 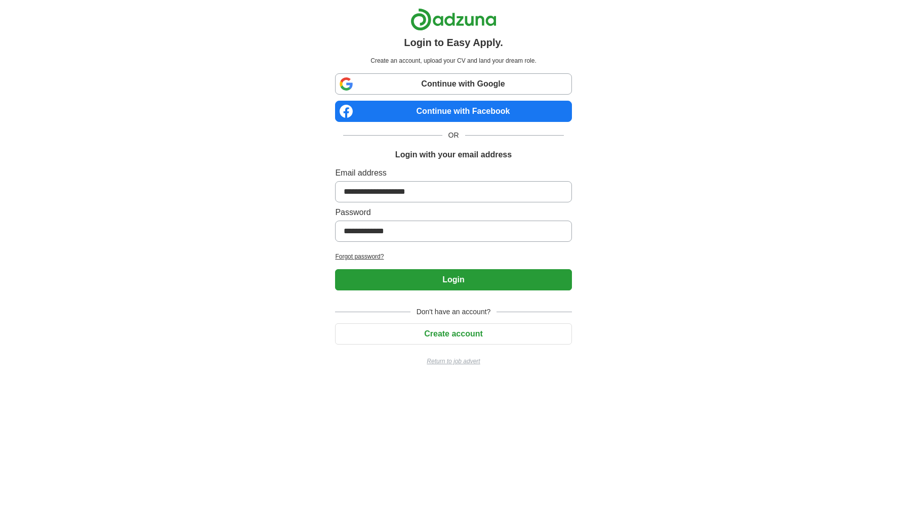 I want to click on a: Return to job advert, so click(x=453, y=361).